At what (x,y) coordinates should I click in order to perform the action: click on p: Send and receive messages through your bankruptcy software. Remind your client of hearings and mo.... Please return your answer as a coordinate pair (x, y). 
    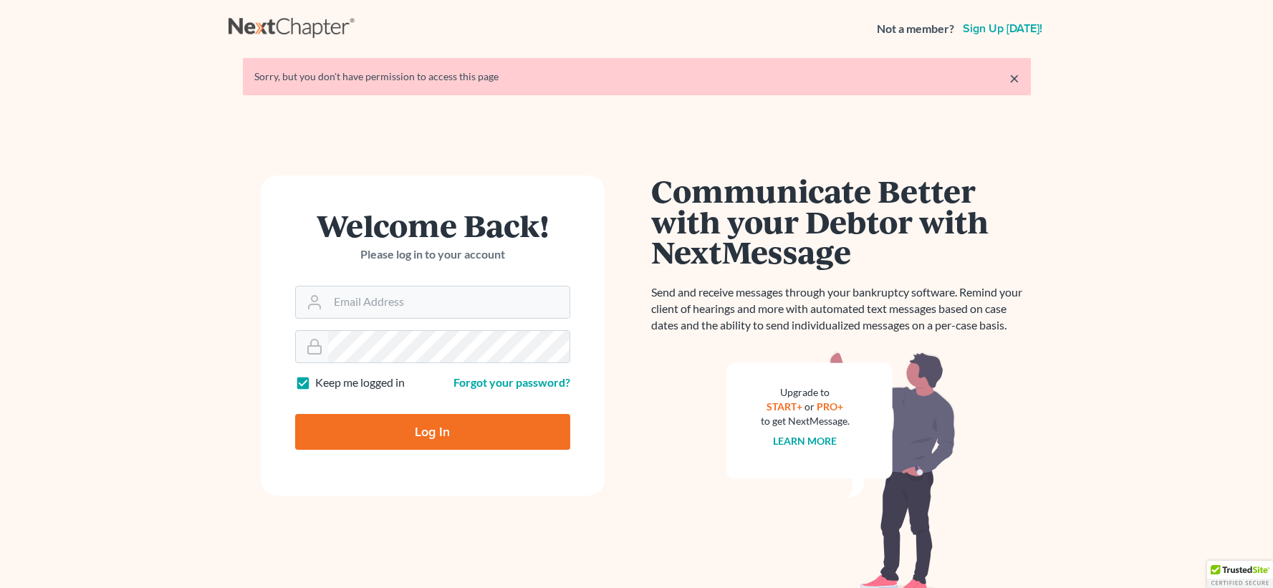
    Looking at the image, I should click on (841, 309).